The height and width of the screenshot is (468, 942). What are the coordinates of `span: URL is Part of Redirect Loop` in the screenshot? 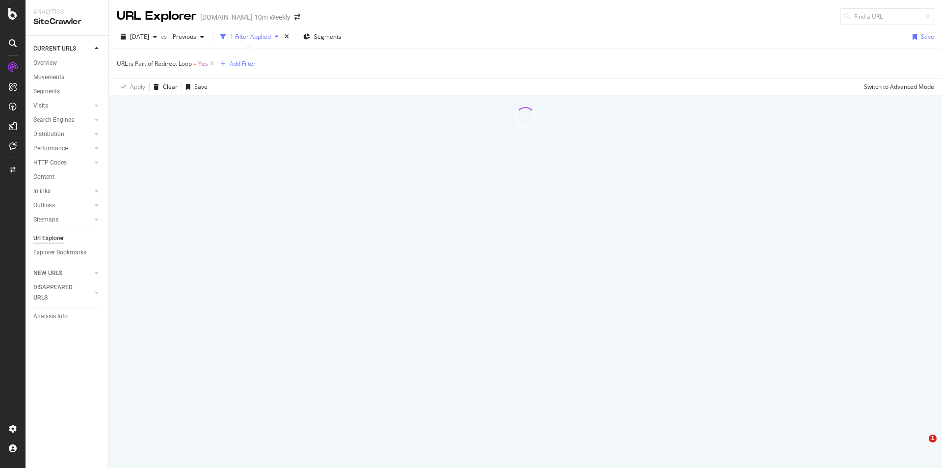 It's located at (154, 63).